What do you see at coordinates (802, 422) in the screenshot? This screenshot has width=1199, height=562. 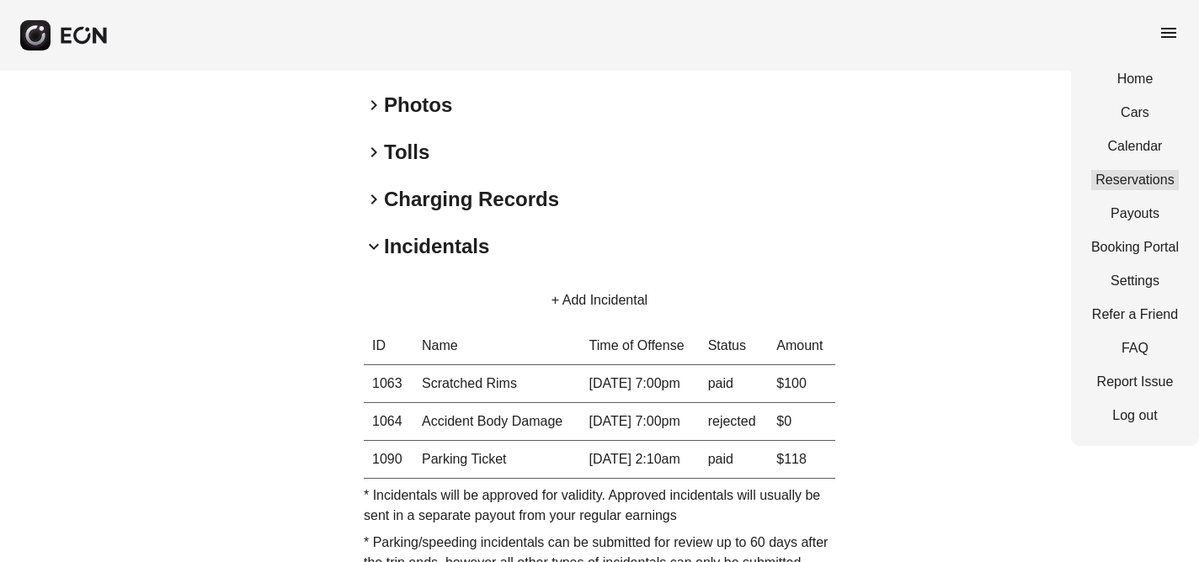 I see `td: $0` at bounding box center [802, 422].